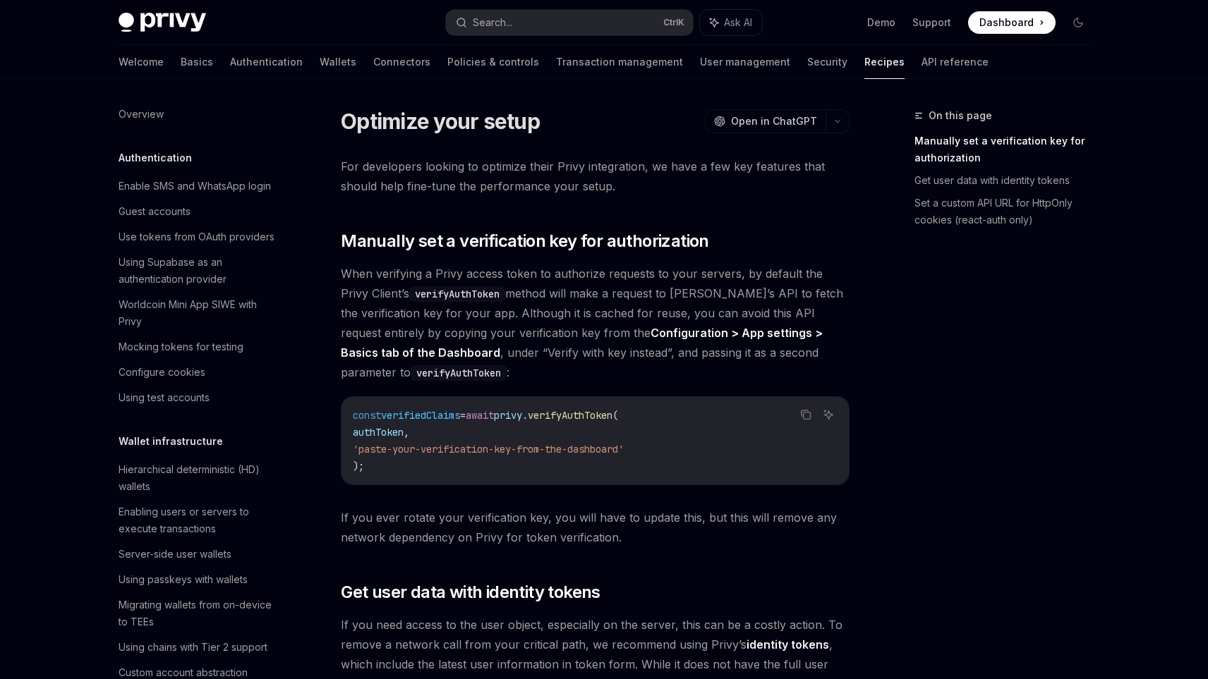  I want to click on a: Wallets, so click(338, 62).